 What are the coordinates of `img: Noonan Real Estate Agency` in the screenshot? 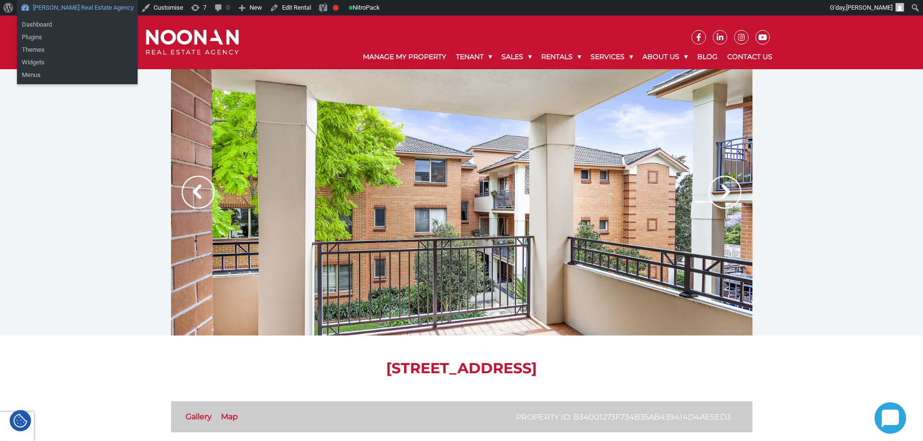 It's located at (192, 42).